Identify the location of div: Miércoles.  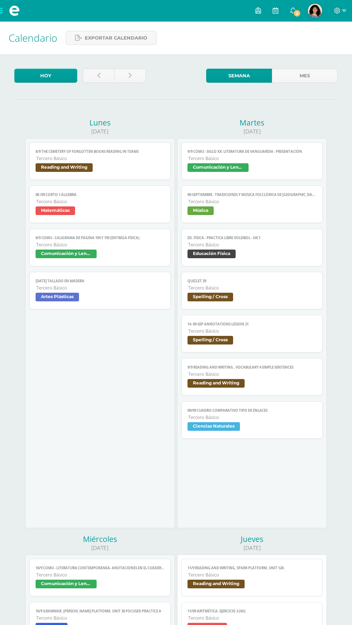
(100, 539).